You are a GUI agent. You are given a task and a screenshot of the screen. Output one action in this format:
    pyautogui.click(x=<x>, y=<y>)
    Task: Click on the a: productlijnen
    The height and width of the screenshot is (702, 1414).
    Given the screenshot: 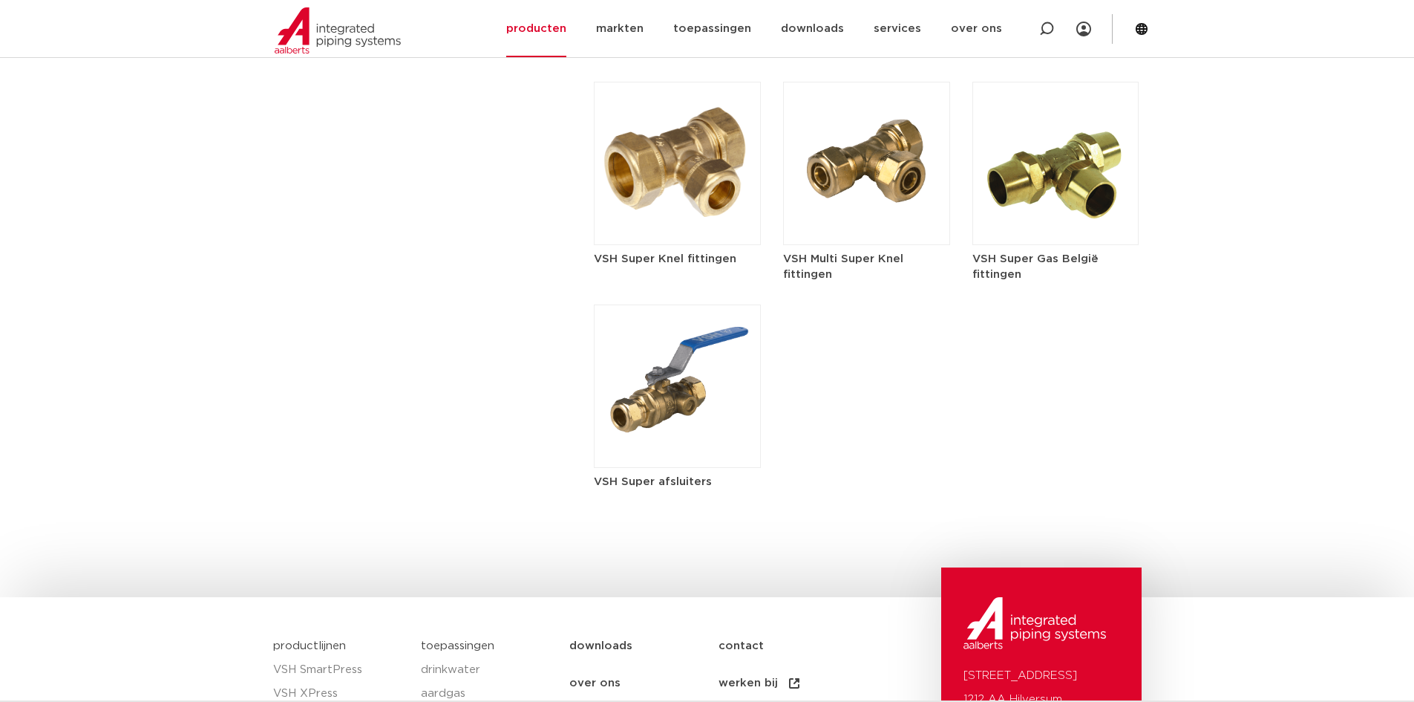 What is the action you would take?
    pyautogui.click(x=310, y=645)
    